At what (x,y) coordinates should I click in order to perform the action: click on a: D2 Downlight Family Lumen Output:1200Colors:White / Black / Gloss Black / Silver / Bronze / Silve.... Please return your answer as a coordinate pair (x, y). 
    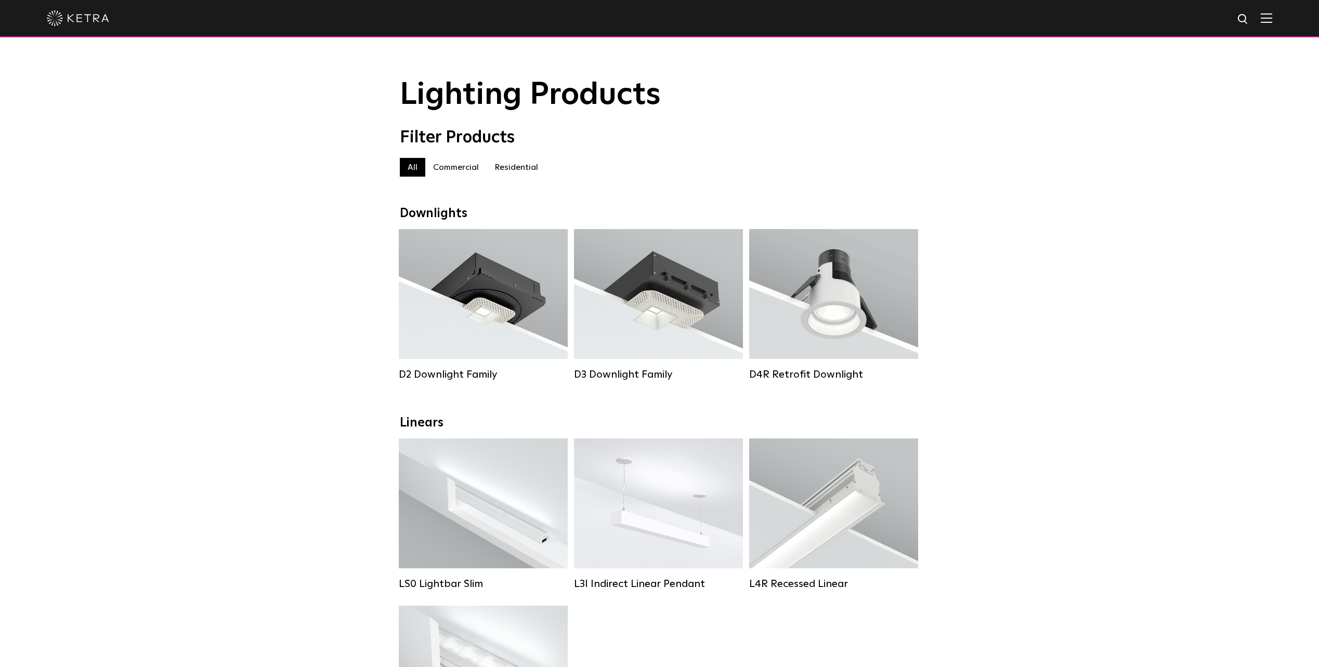
    Looking at the image, I should click on (483, 305).